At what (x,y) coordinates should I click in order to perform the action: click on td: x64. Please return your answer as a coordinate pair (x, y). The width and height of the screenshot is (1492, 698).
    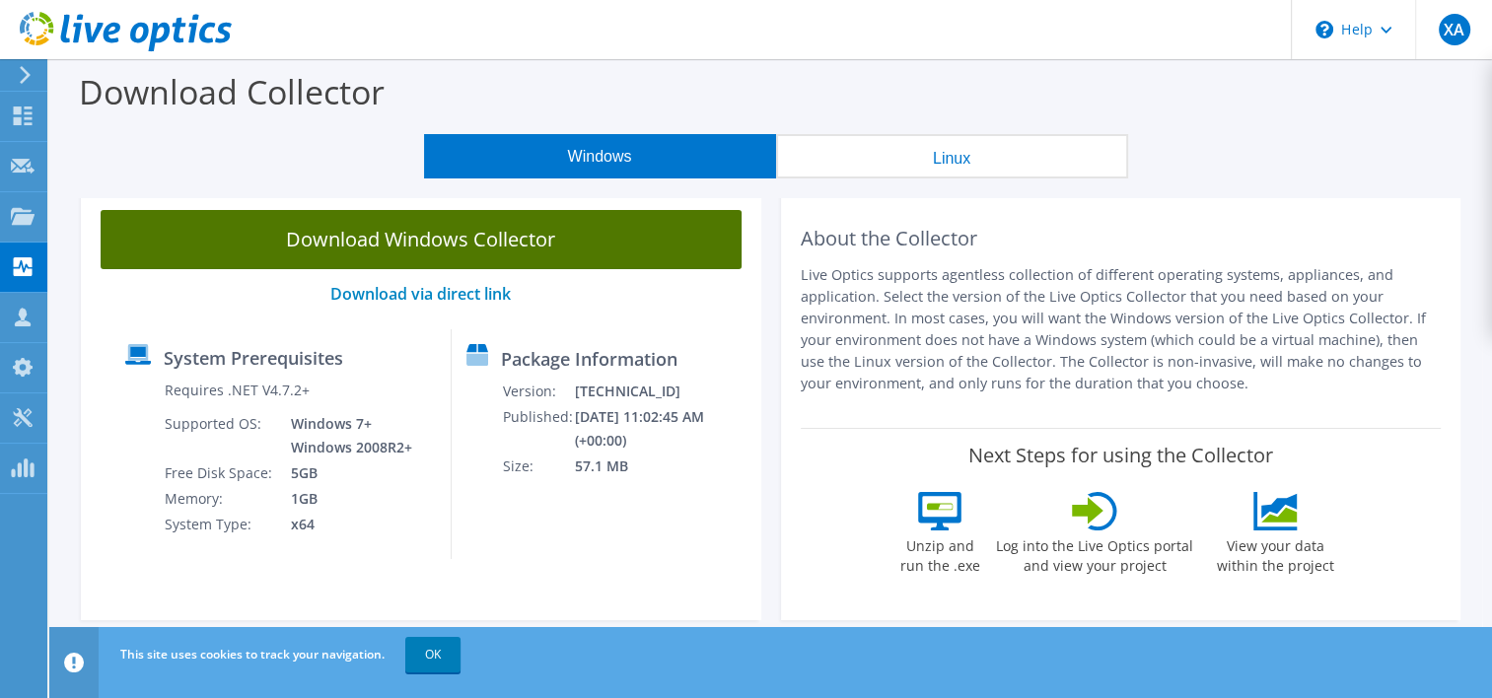
    Looking at the image, I should click on (346, 525).